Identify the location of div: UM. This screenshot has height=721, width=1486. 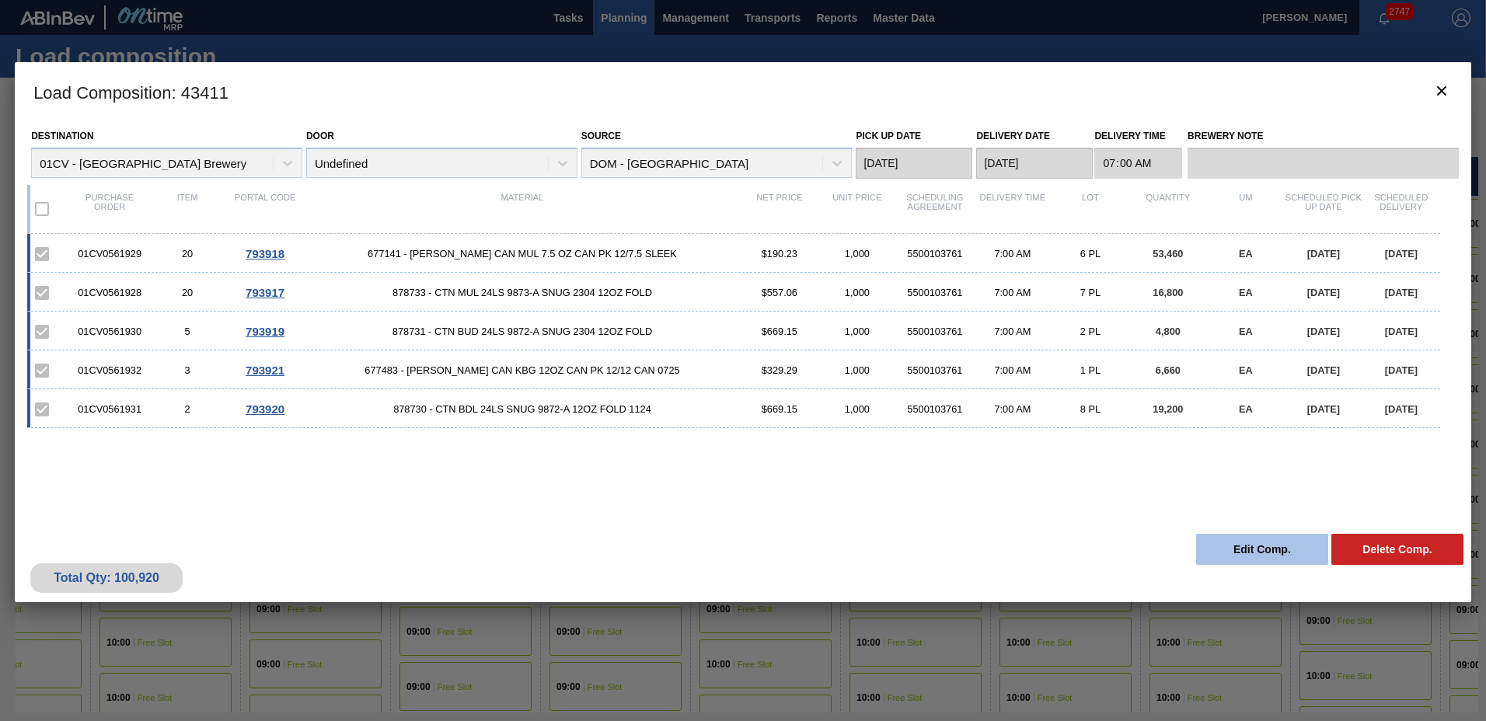
(1246, 209).